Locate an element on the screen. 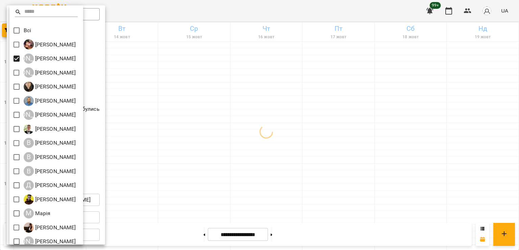 The width and height of the screenshot is (519, 250). div: Віталій Кадуха is located at coordinates (50, 171).